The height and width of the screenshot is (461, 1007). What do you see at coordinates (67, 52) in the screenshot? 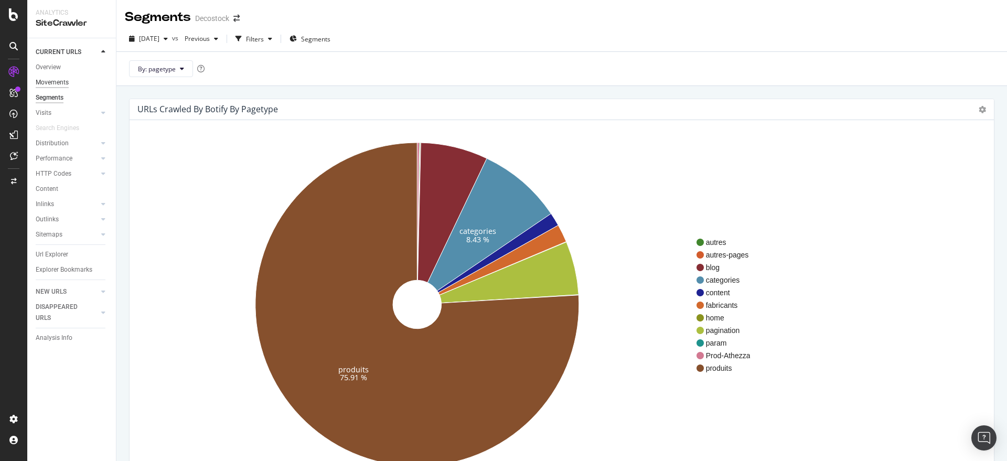
I see `a: CURRENT URLS` at bounding box center [67, 52].